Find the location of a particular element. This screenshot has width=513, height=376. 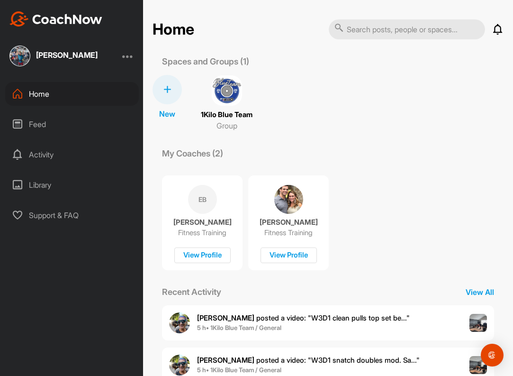

p: New is located at coordinates (167, 114).